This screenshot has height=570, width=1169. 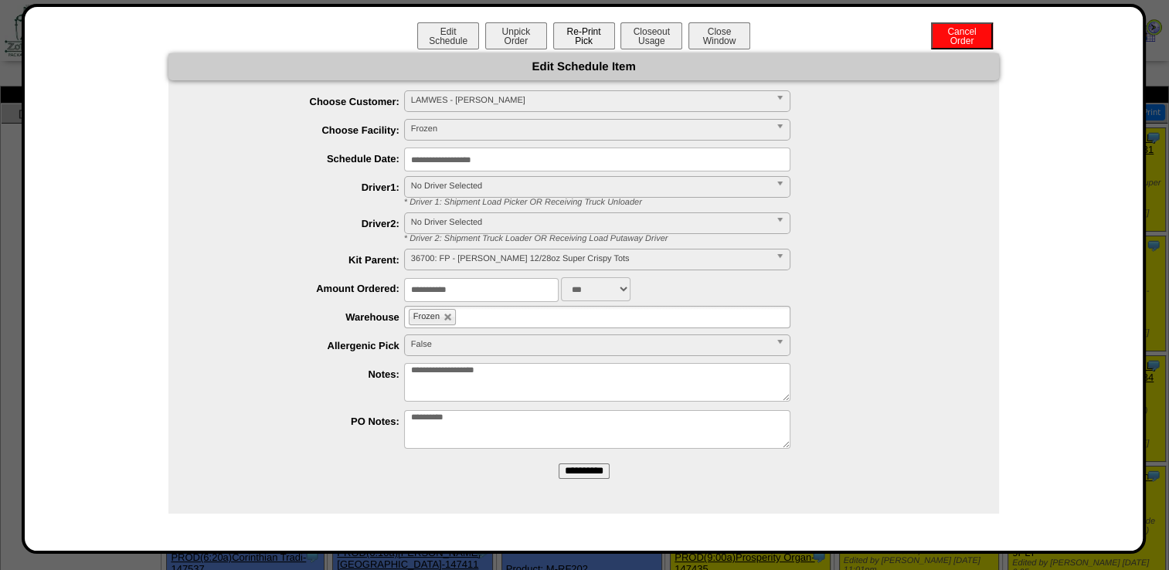 I want to click on label: PO Notes:, so click(x=301, y=421).